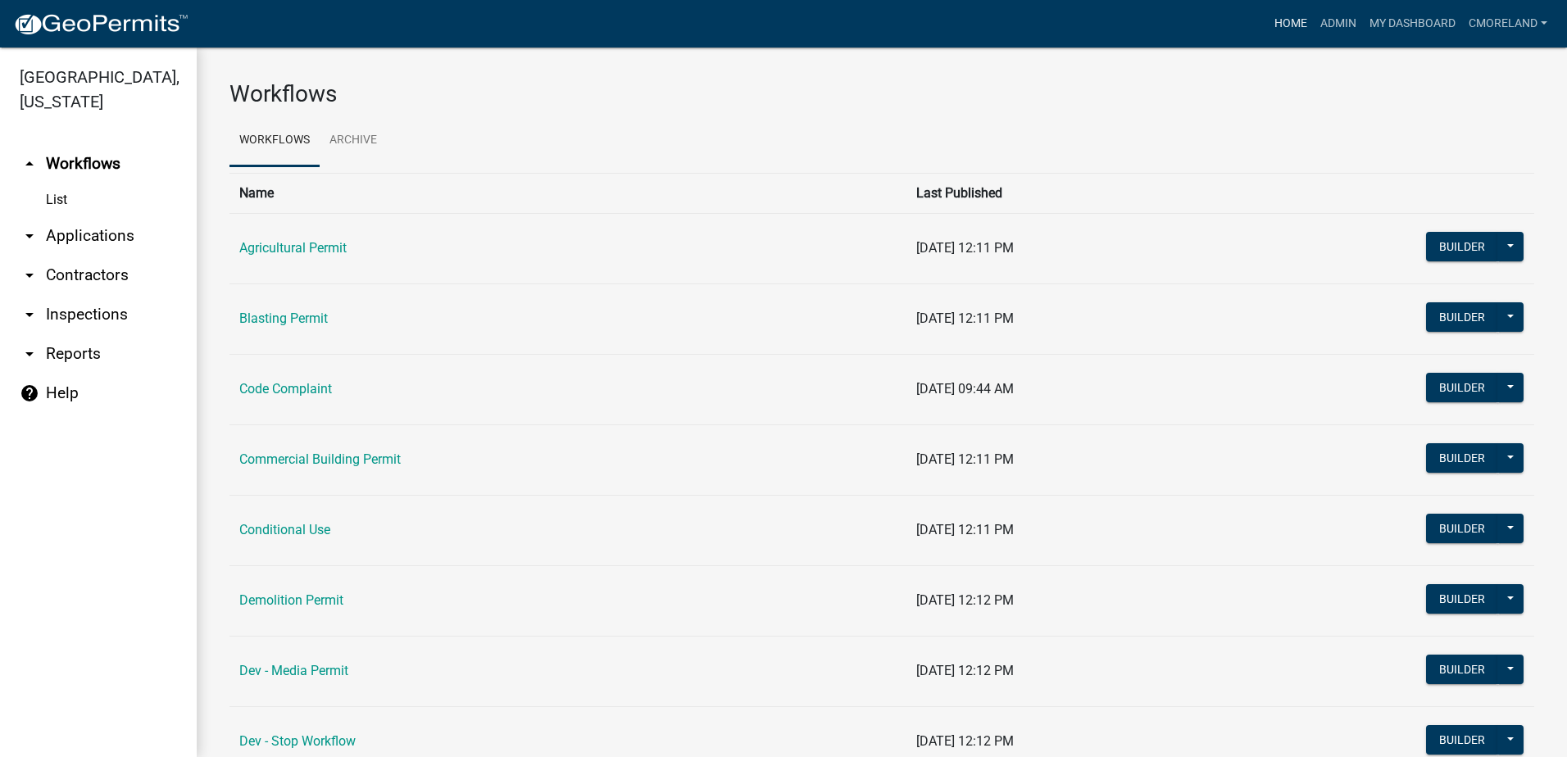  Describe the element at coordinates (30, 393) in the screenshot. I see `i: help` at that location.